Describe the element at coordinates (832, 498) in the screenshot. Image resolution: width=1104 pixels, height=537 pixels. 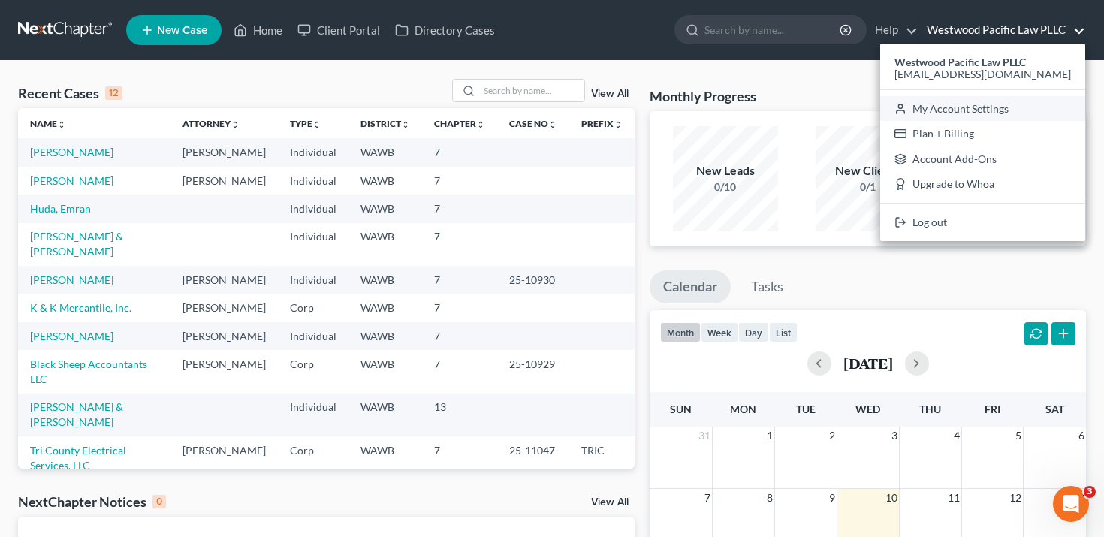
I see `span: 9` at that location.